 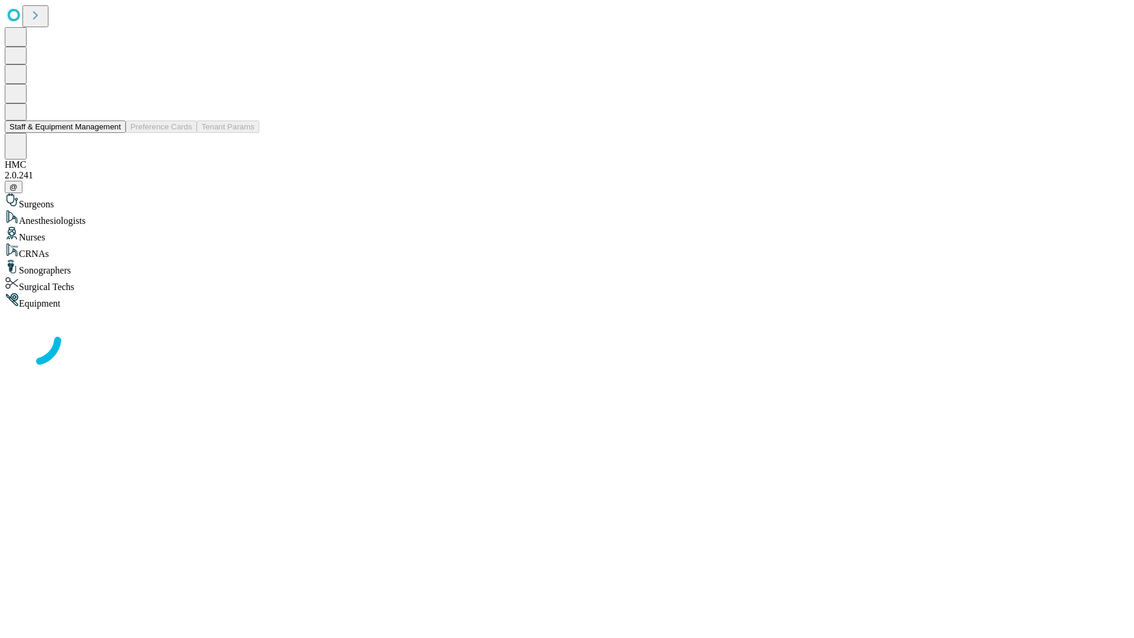 What do you see at coordinates (567, 284) in the screenshot?
I see `div: Surgical Techs` at bounding box center [567, 284].